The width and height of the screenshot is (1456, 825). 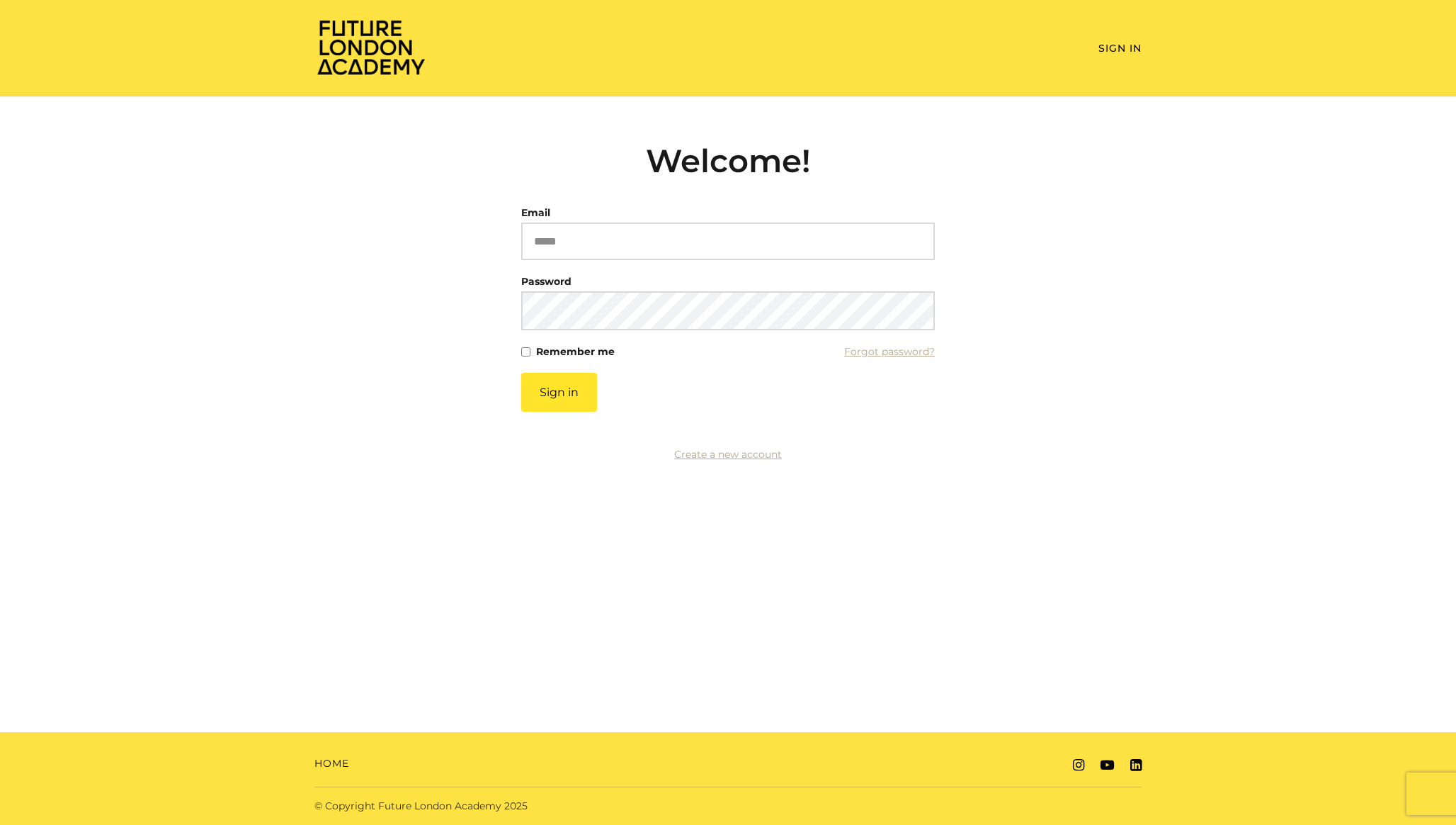 What do you see at coordinates (728, 454) in the screenshot?
I see `a: Create a new account` at bounding box center [728, 454].